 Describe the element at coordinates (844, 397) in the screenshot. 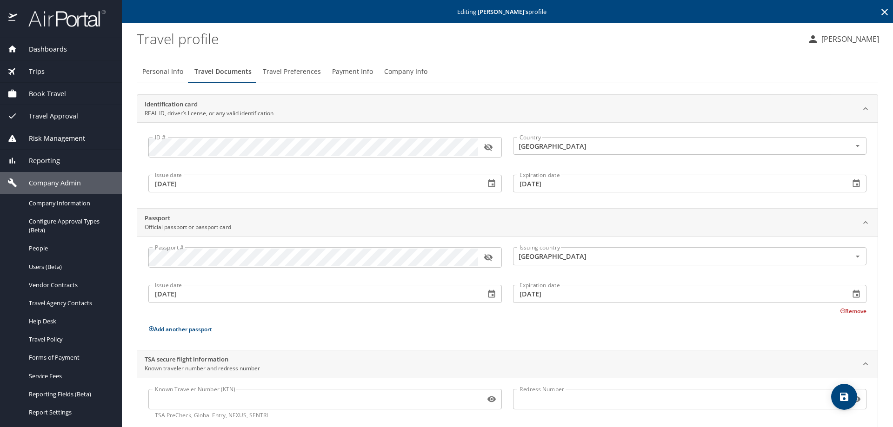

I see `button: save` at that location.